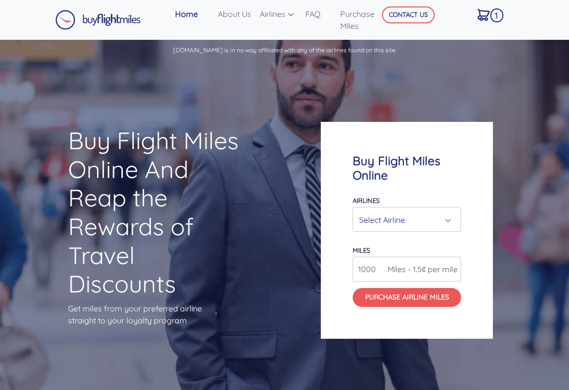  I want to click on h4: Buy Flight Miles Online, so click(407, 168).